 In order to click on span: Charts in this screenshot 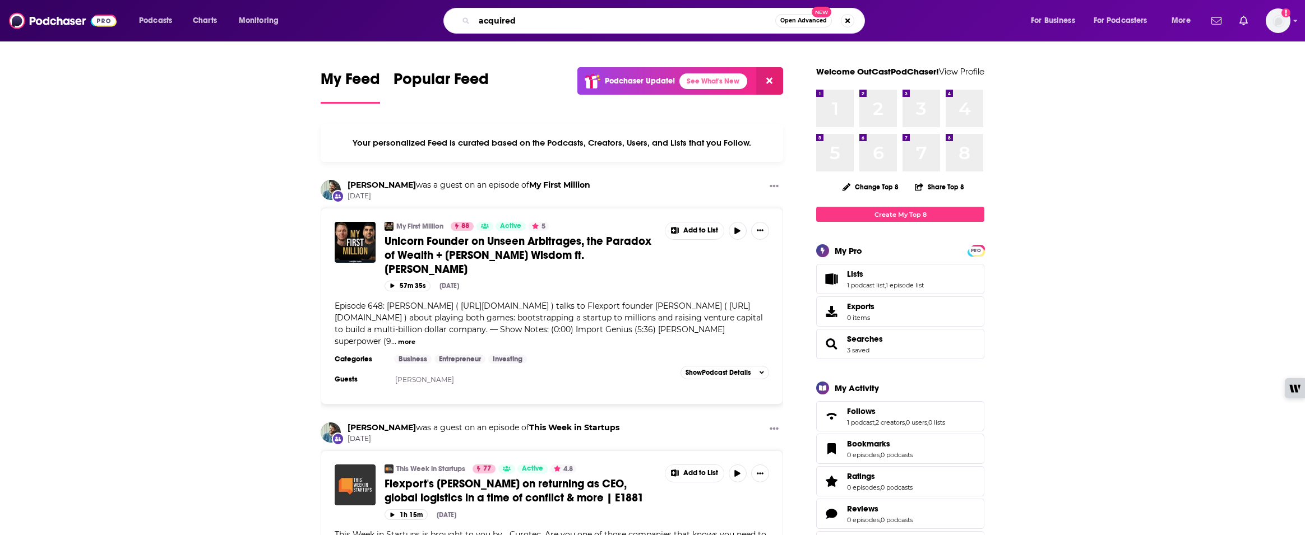, I will do `click(205, 21)`.